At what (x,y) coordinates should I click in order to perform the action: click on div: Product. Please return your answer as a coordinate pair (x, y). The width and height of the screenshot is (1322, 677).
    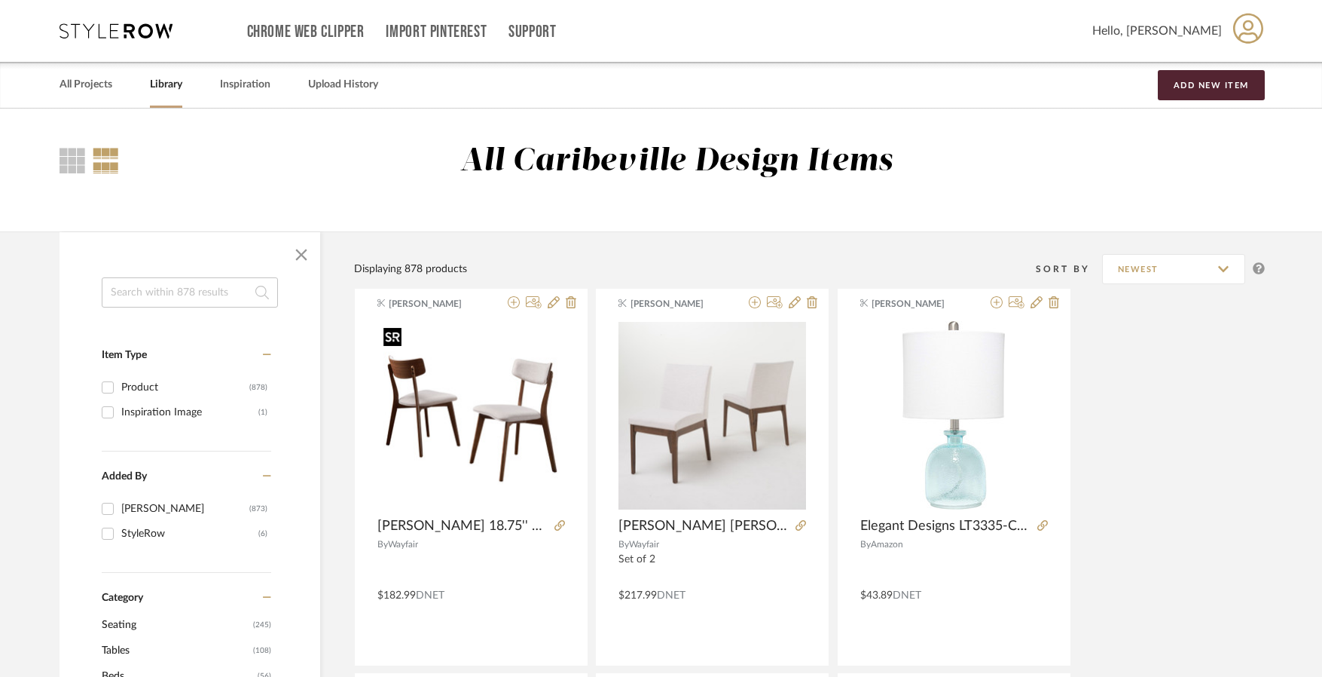
    Looking at the image, I should click on (185, 387).